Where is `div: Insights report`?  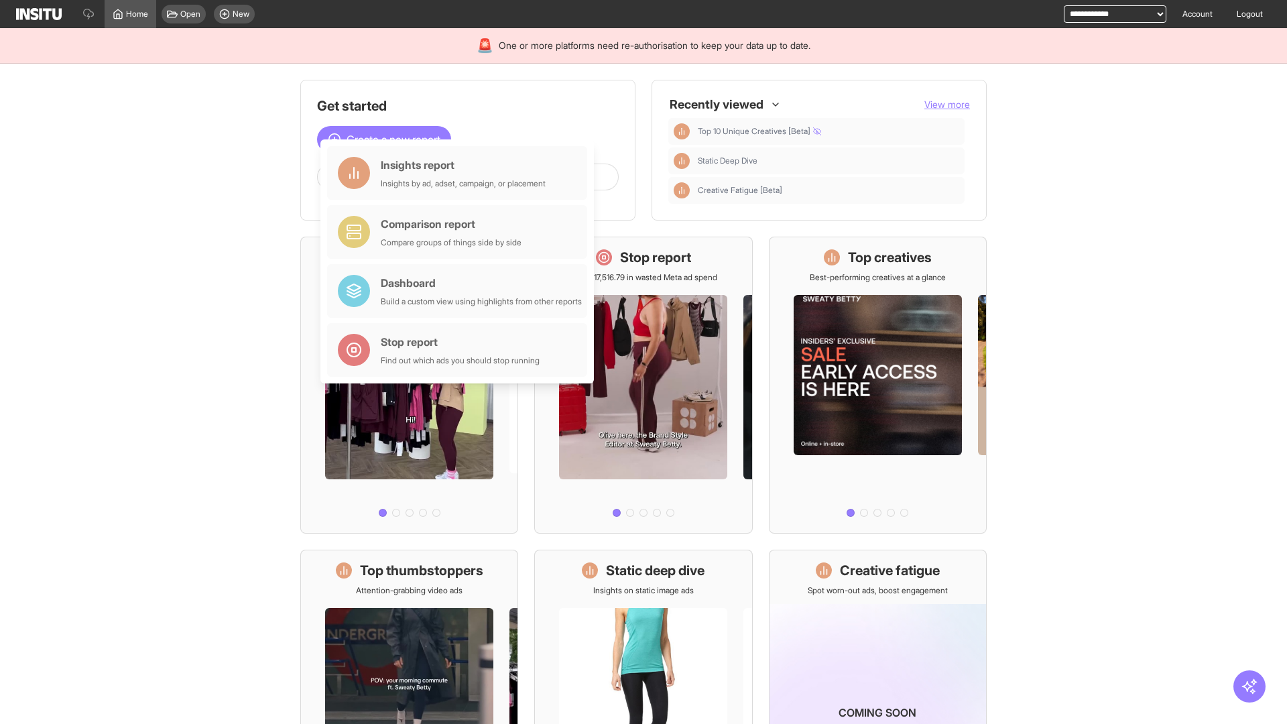
div: Insights report is located at coordinates (463, 165).